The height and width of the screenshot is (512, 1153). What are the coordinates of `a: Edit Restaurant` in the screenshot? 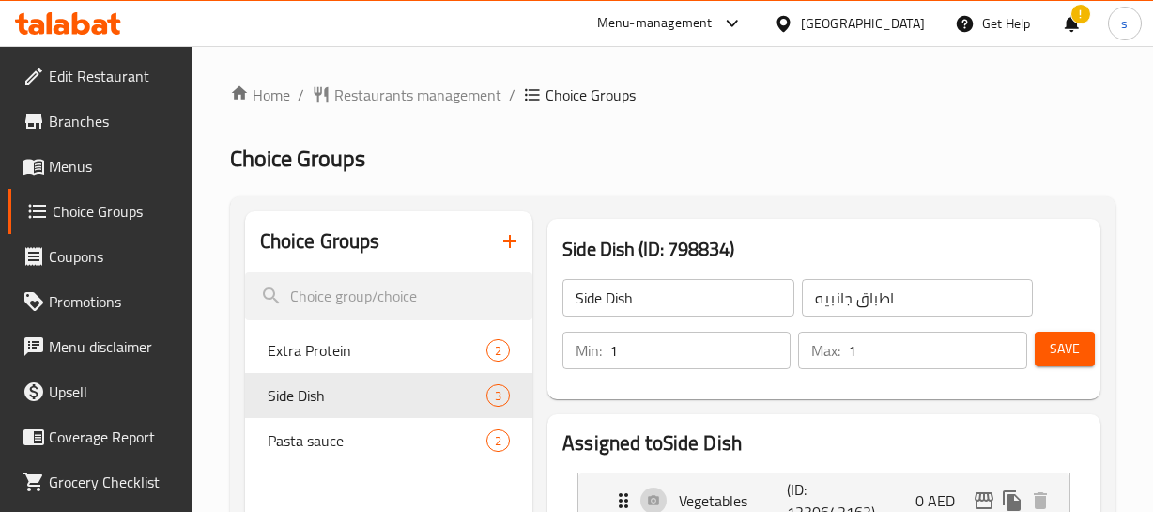 It's located at (99, 76).